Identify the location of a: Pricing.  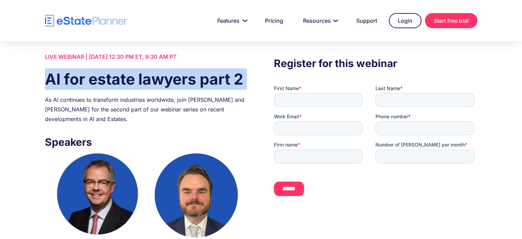
(274, 21).